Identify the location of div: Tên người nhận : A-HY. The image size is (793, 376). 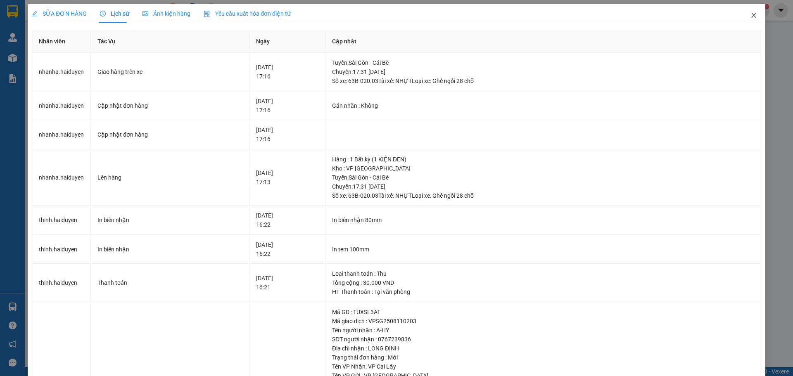
(543, 330).